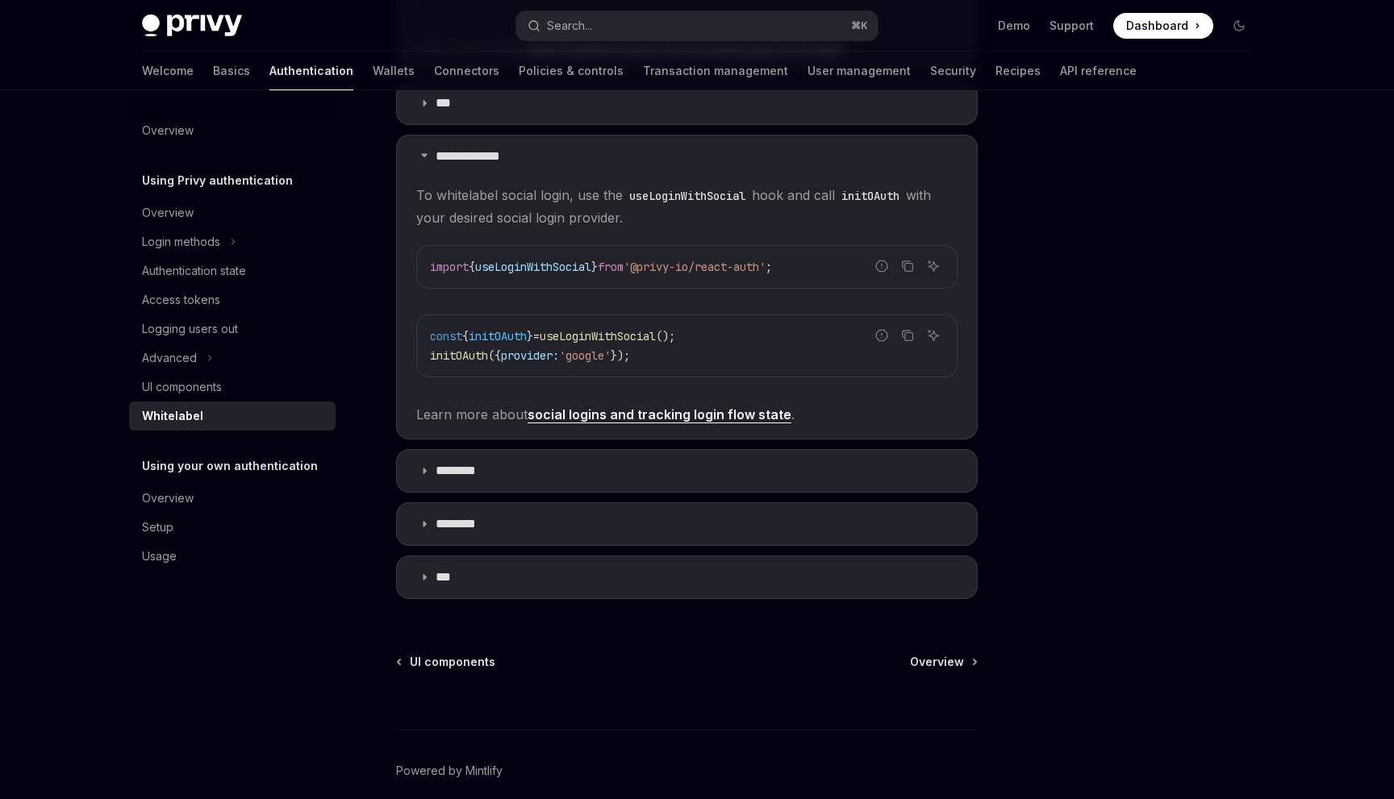 The height and width of the screenshot is (799, 1394). Describe the element at coordinates (181, 242) in the screenshot. I see `div: Login methods` at that location.